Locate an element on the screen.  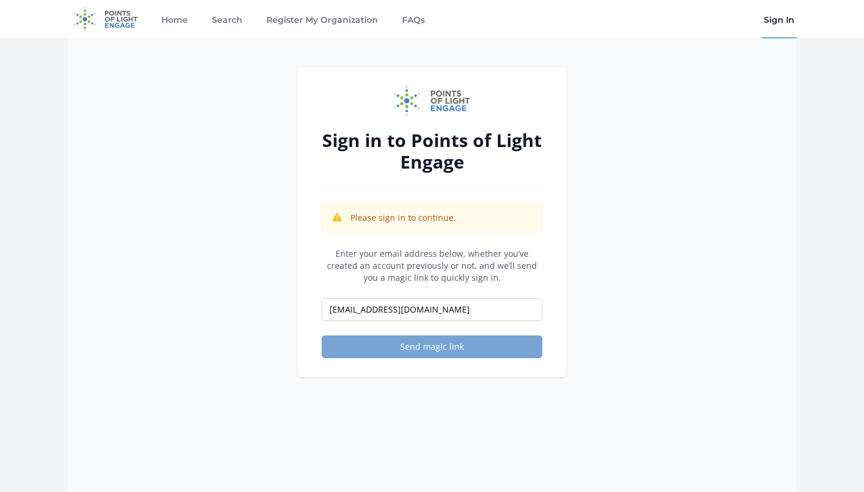
input: Email address is located at coordinates (432, 310).